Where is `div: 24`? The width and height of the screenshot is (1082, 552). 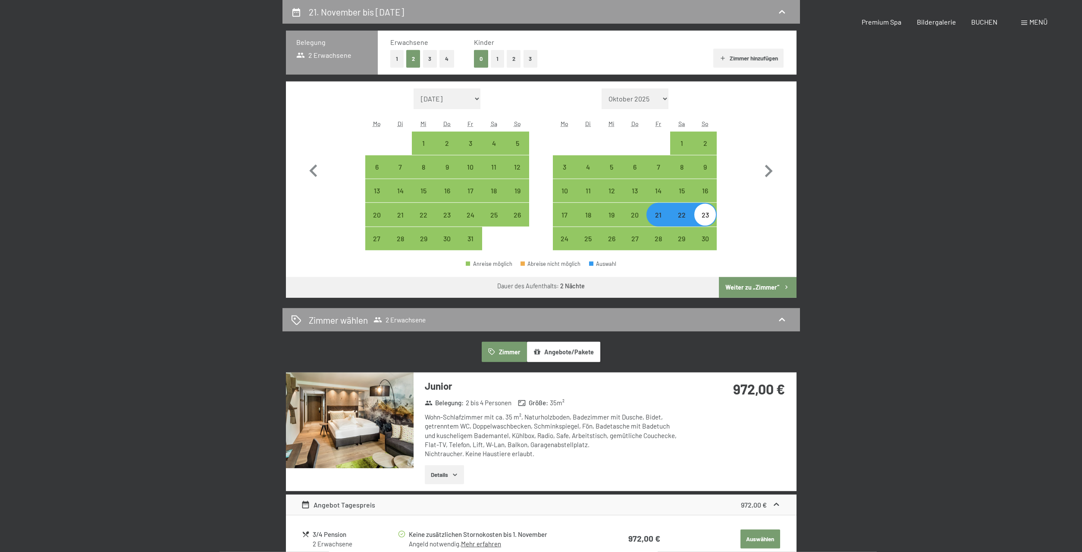 div: 24 is located at coordinates (565, 246).